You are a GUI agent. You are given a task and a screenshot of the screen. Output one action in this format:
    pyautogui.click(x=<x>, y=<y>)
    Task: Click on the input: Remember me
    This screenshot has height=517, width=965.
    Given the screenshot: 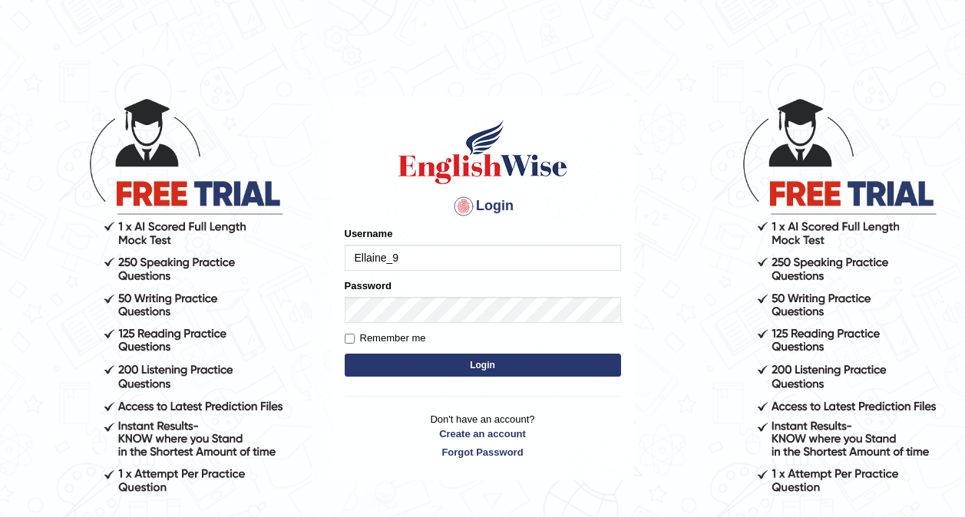 What is the action you would take?
    pyautogui.click(x=349, y=338)
    